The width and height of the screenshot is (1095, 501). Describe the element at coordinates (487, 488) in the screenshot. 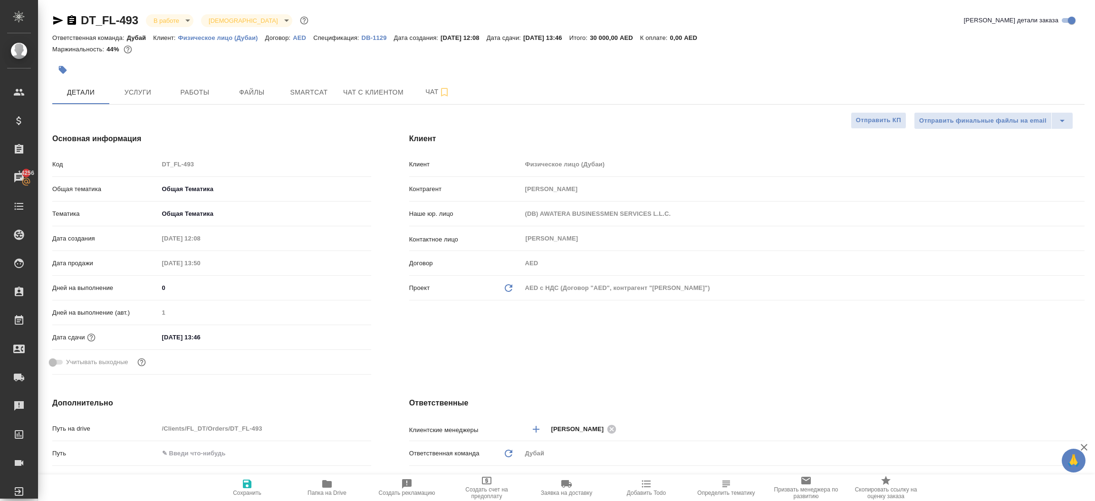

I see `button: Создать счет на предоплату` at that location.